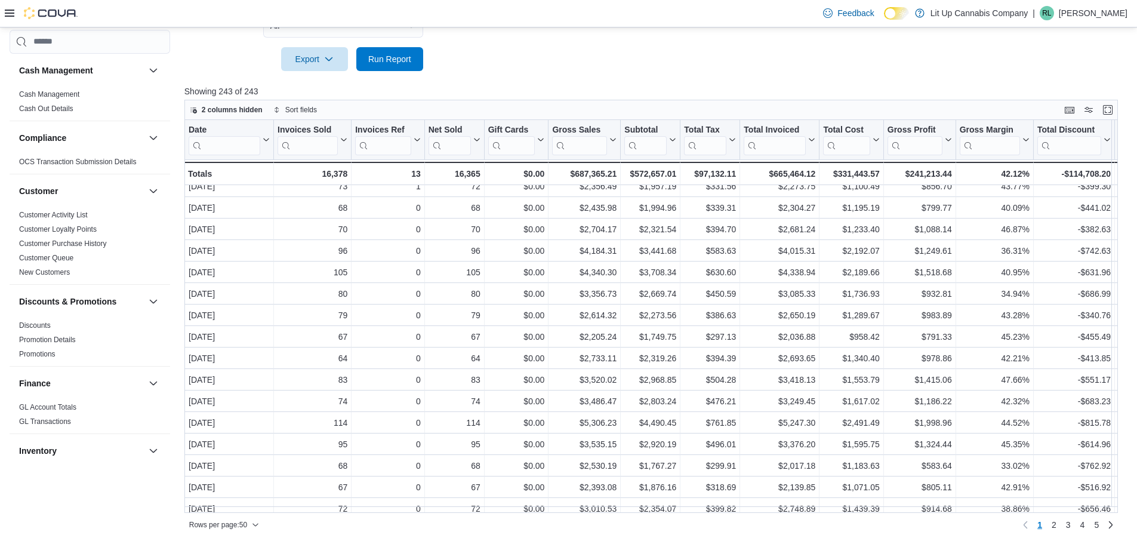 The image size is (1137, 544). I want to click on div: $2,319.26, so click(650, 358).